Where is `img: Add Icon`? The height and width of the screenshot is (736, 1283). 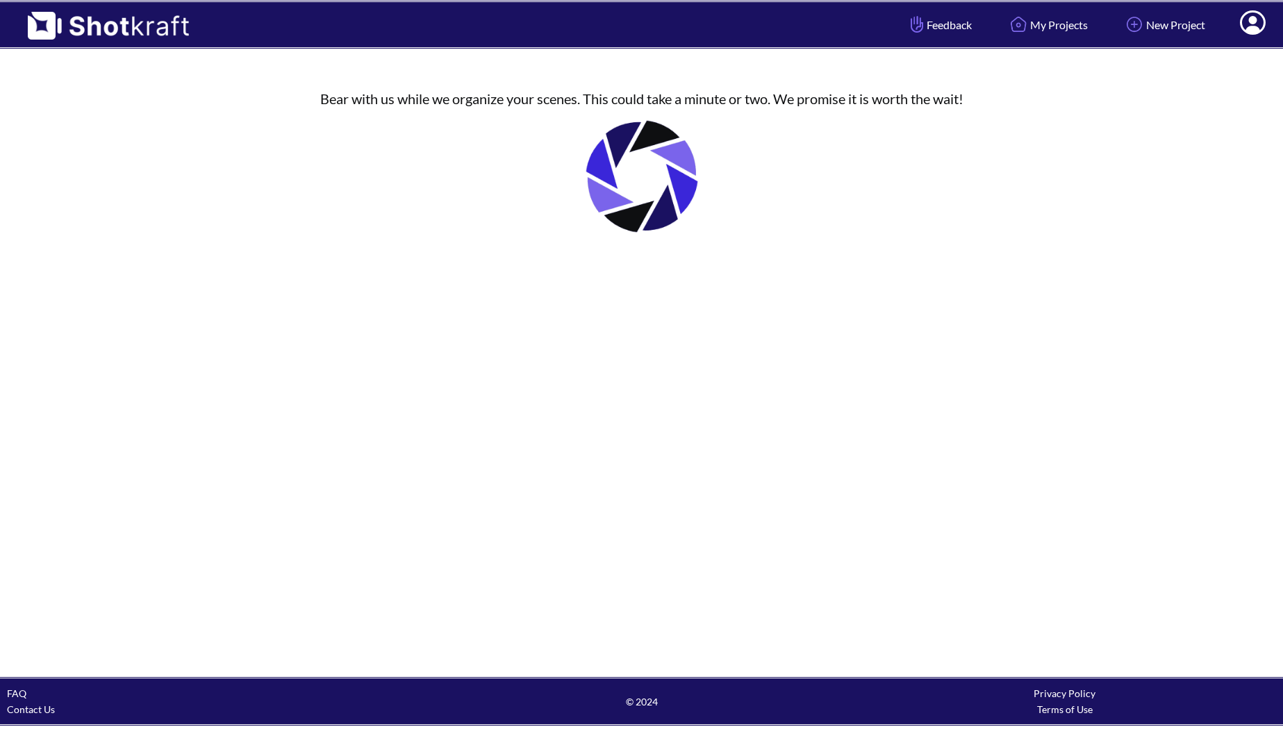
img: Add Icon is located at coordinates (1134, 24).